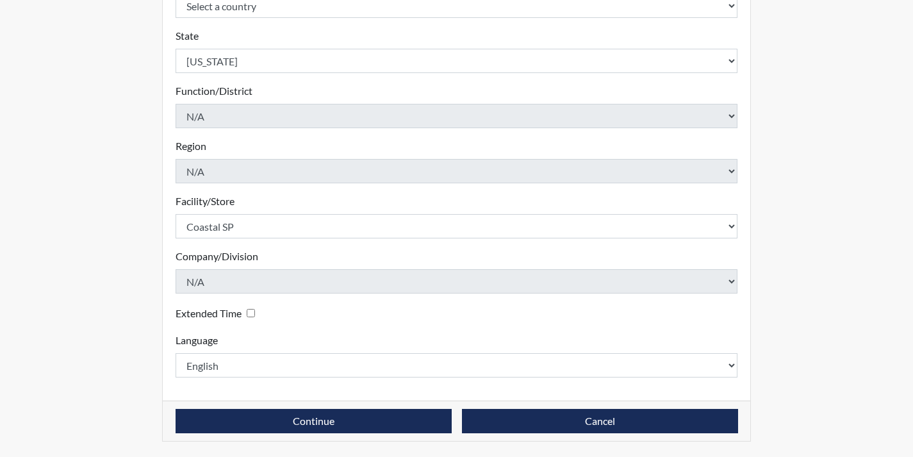 Image resolution: width=913 pixels, height=457 pixels. What do you see at coordinates (217, 256) in the screenshot?
I see `label: Company/Division` at bounding box center [217, 256].